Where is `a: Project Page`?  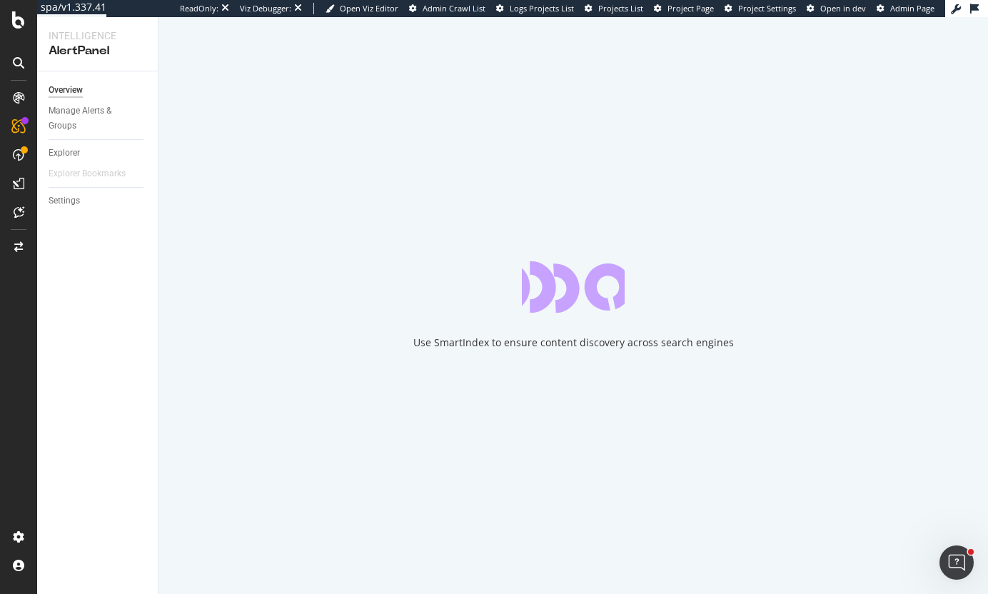 a: Project Page is located at coordinates (684, 9).